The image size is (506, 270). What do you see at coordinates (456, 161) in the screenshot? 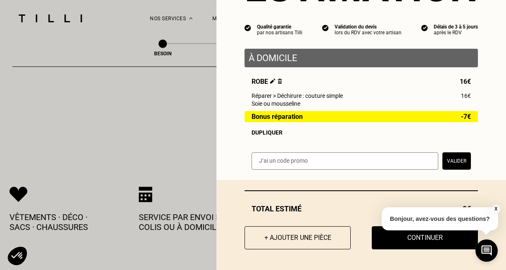
I see `button: Valider` at bounding box center [456, 161].